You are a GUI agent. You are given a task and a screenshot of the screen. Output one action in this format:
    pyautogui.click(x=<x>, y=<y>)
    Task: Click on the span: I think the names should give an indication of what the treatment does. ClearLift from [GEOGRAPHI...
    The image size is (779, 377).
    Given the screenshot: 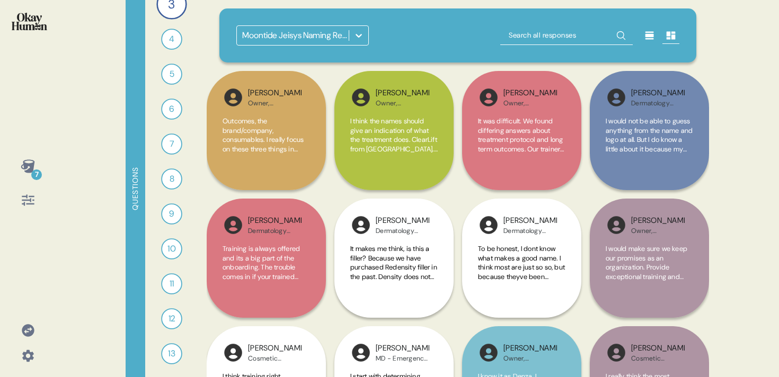 What is the action you would take?
    pyautogui.click(x=394, y=200)
    